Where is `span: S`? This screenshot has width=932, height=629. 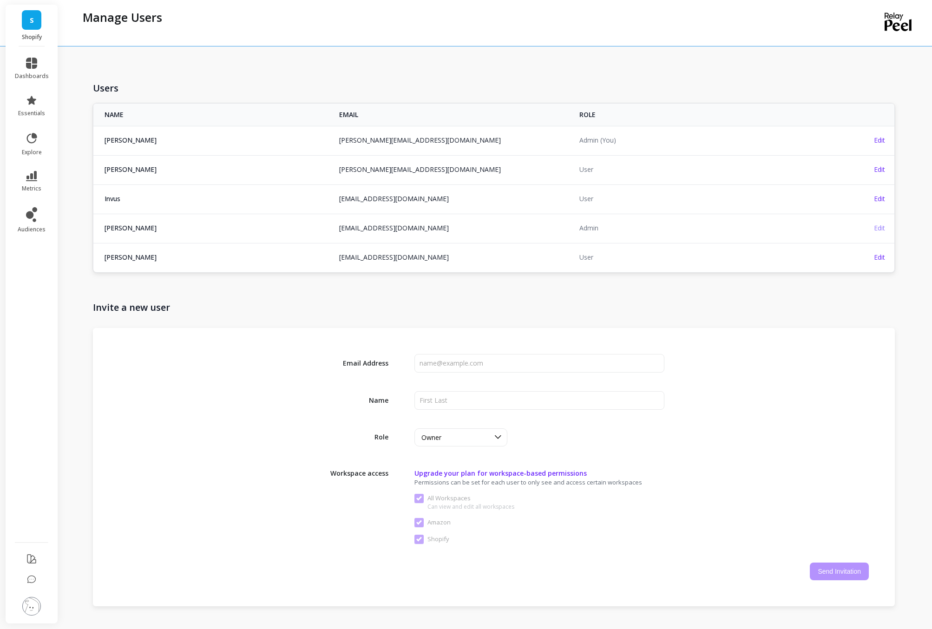
span: S is located at coordinates (32, 20).